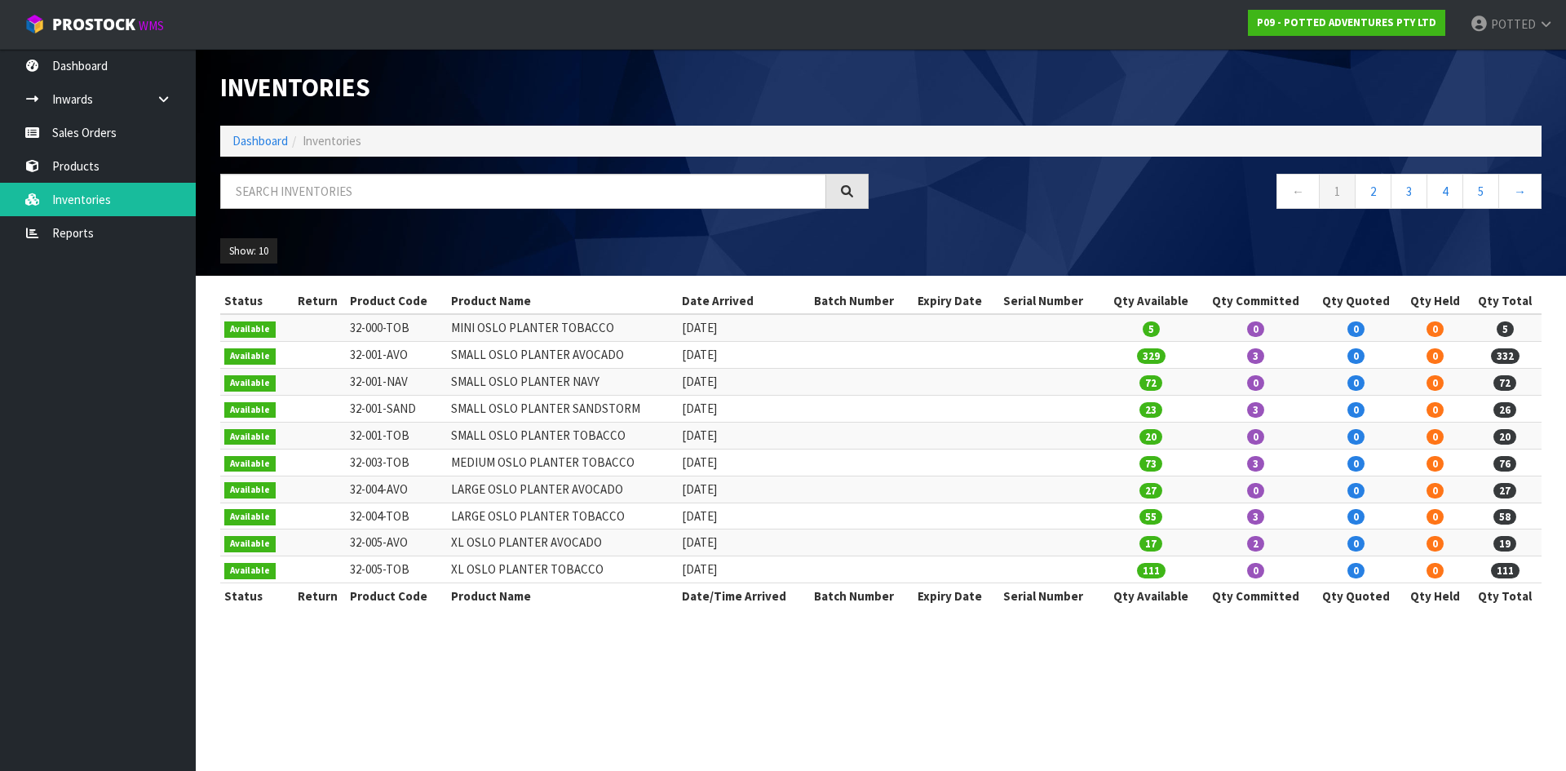 The image size is (1566, 771). Describe the element at coordinates (544, 87) in the screenshot. I see `h1: Inventories` at that location.